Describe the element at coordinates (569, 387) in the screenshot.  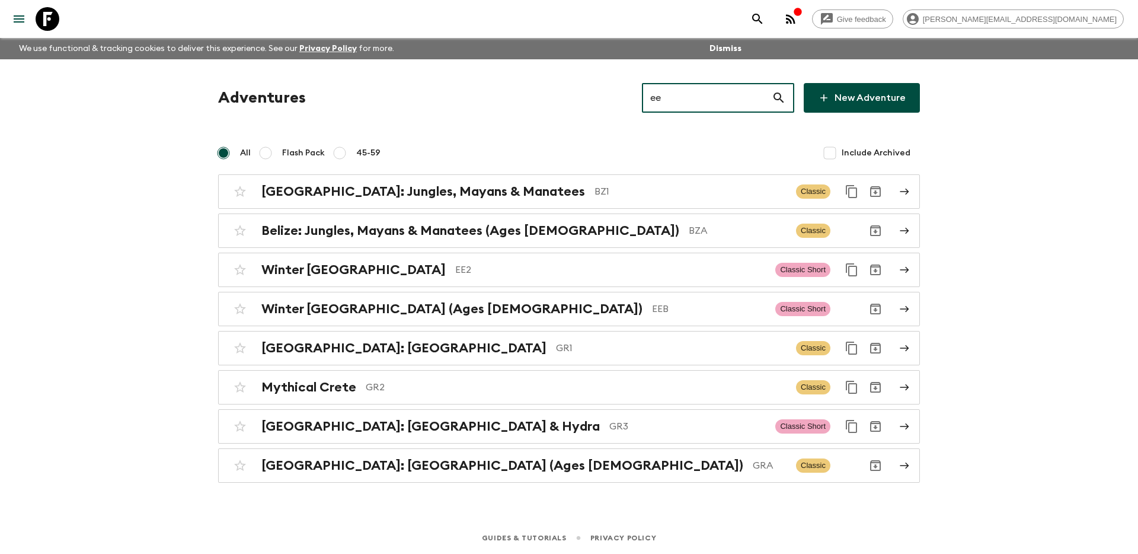
I see `a: Mythical CreteGR2ClassicDuplicate for 45-59Archive` at that location.